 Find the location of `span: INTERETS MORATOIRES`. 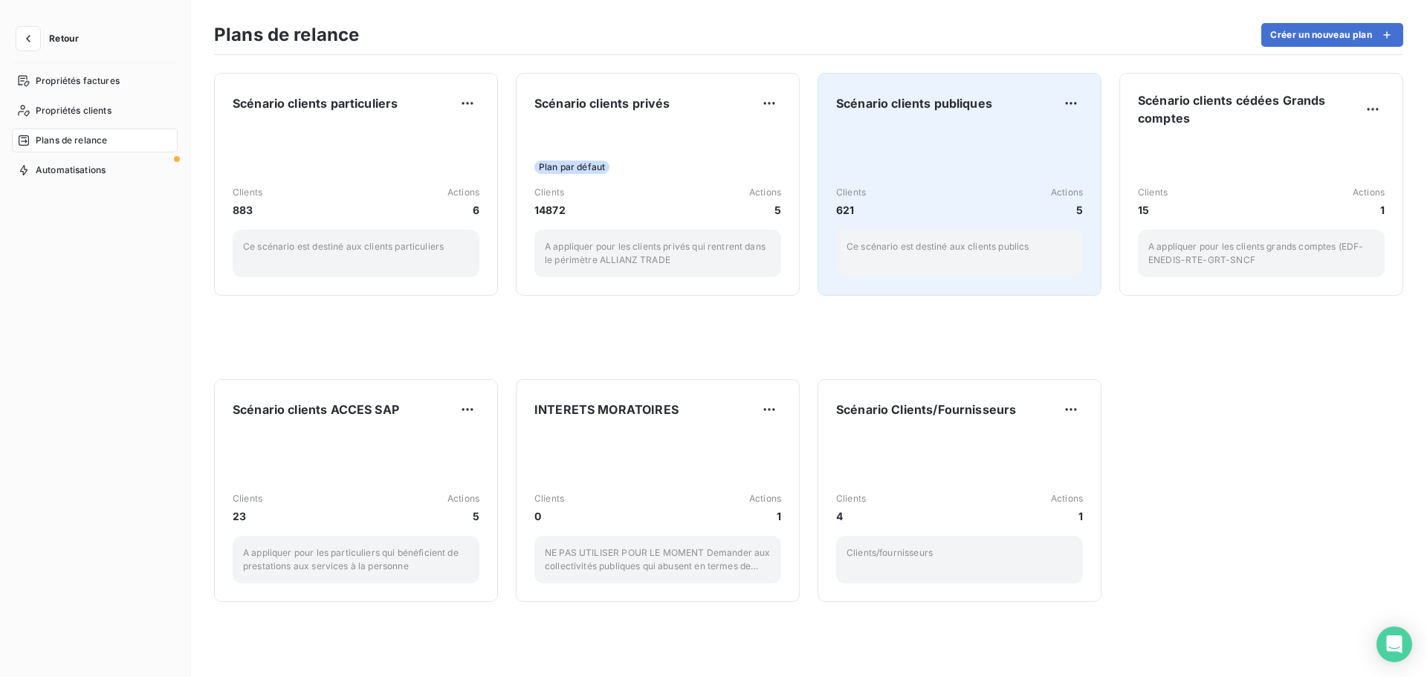

span: INTERETS MORATOIRES is located at coordinates (606, 409).